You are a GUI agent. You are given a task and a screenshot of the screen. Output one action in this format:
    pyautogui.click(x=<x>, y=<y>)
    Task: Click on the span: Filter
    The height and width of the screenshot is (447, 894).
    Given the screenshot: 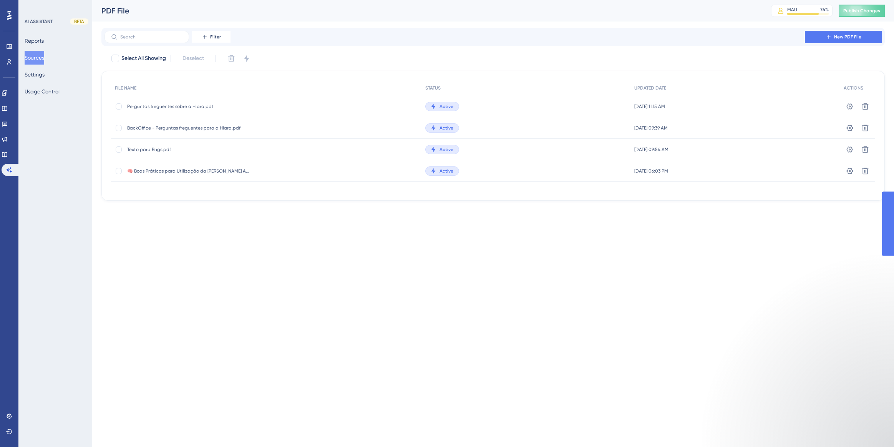 What is the action you would take?
    pyautogui.click(x=216, y=37)
    